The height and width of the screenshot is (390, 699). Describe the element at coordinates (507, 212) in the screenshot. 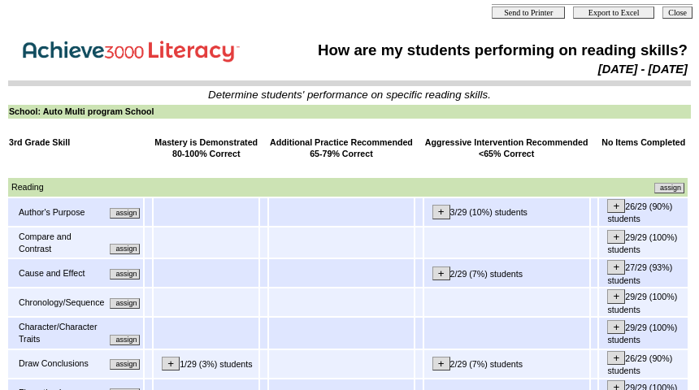

I see `td: 3/29 (10%) students` at that location.